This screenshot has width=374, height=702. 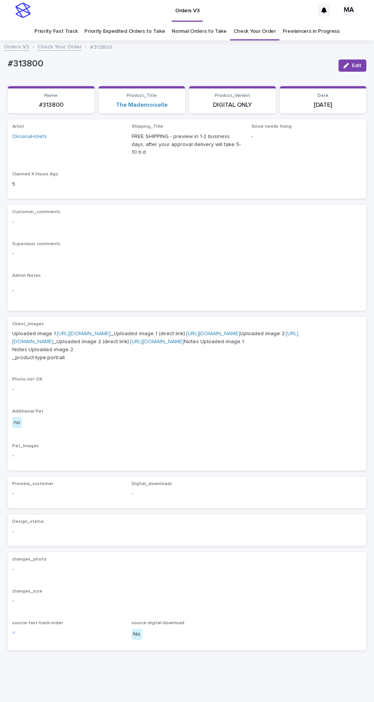 I want to click on a: Orders V3, so click(x=16, y=46).